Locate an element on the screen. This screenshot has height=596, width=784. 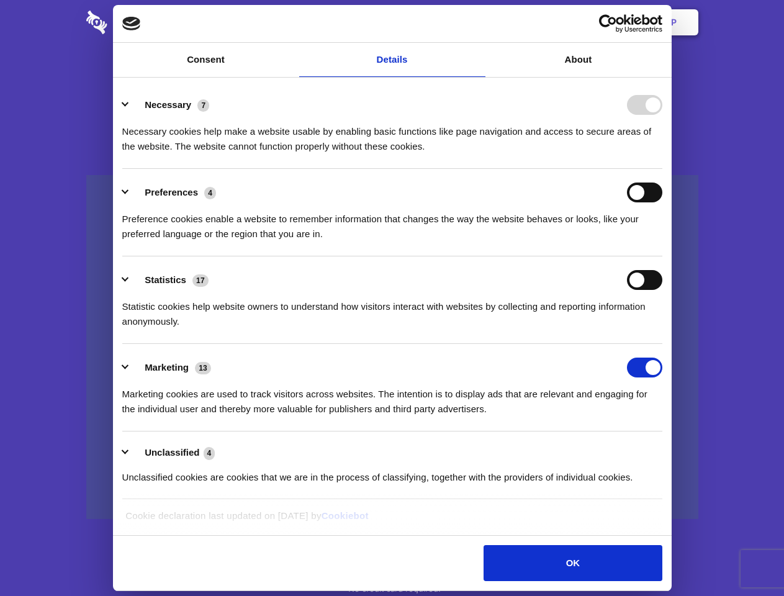
span: 17 is located at coordinates (201, 281).